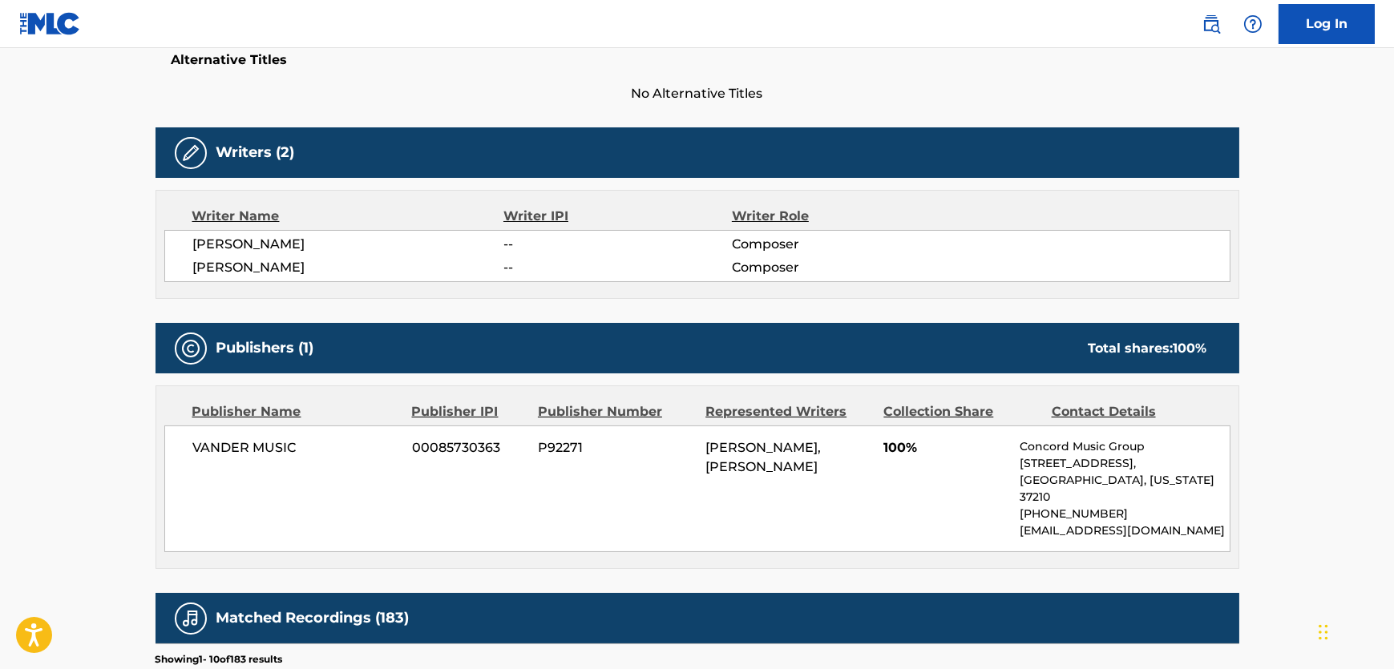  I want to click on div: Total shares:, so click(1148, 349).